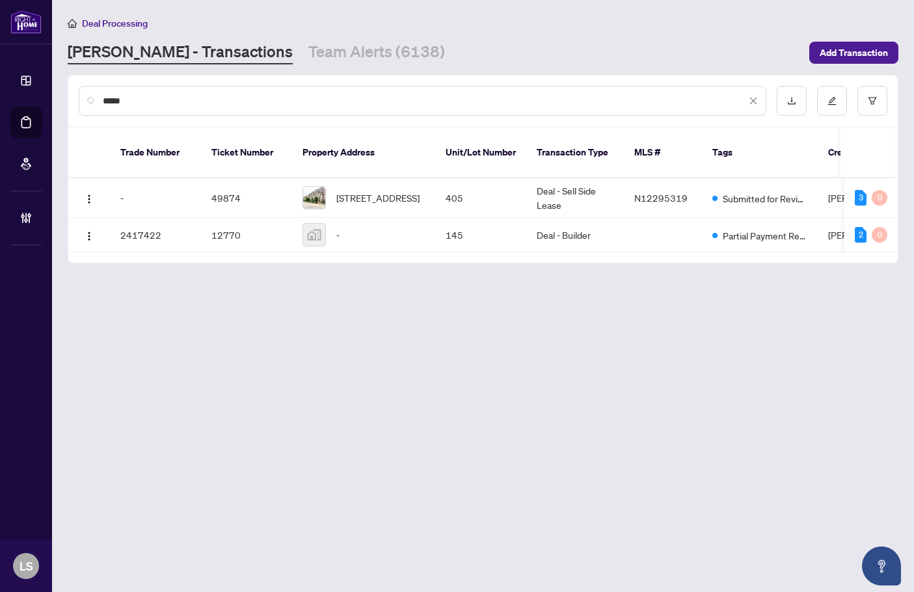 The height and width of the screenshot is (592, 914). What do you see at coordinates (155, 235) in the screenshot?
I see `td: 2417422` at bounding box center [155, 235].